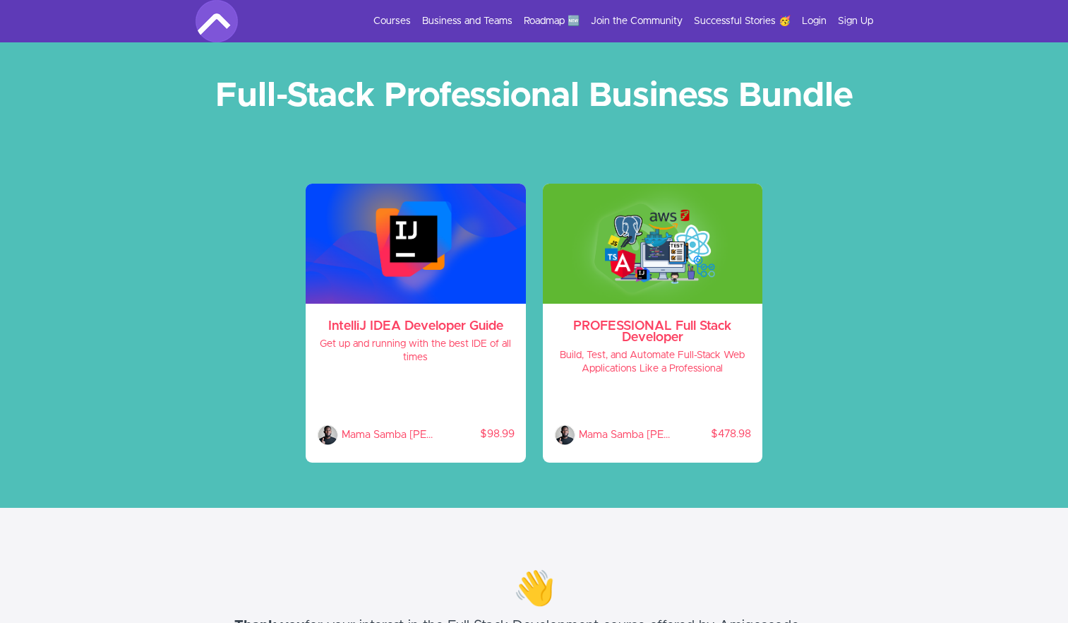  I want to click on a: Login, so click(814, 21).